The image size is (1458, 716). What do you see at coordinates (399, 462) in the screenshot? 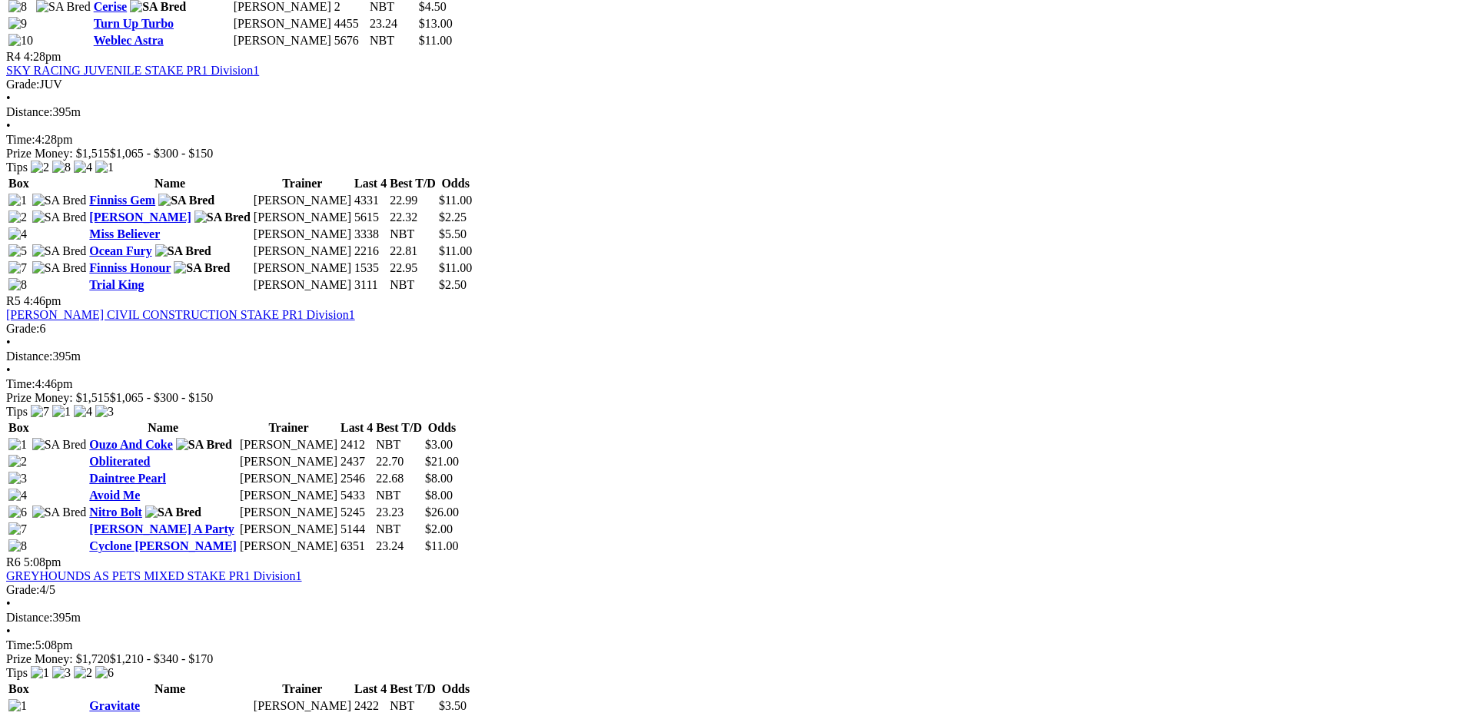
I see `td: 22.70` at bounding box center [399, 462].